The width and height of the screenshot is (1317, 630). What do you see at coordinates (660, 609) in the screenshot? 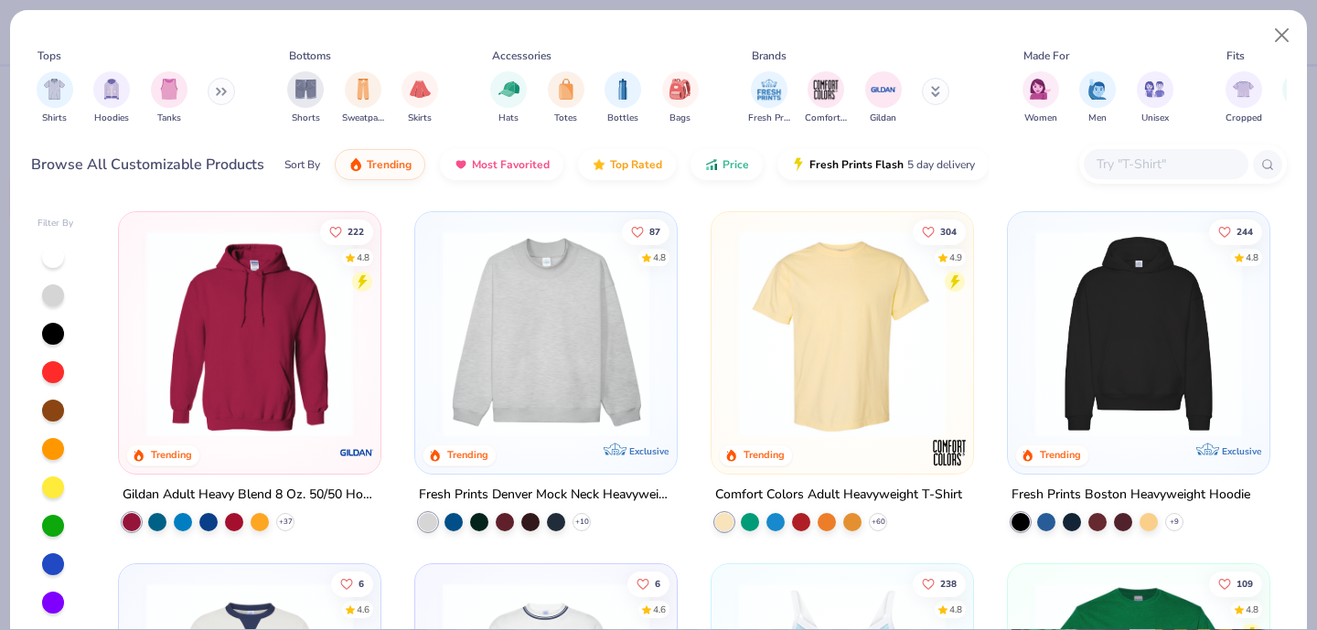
I see `div: 4.6` at bounding box center [660, 609].